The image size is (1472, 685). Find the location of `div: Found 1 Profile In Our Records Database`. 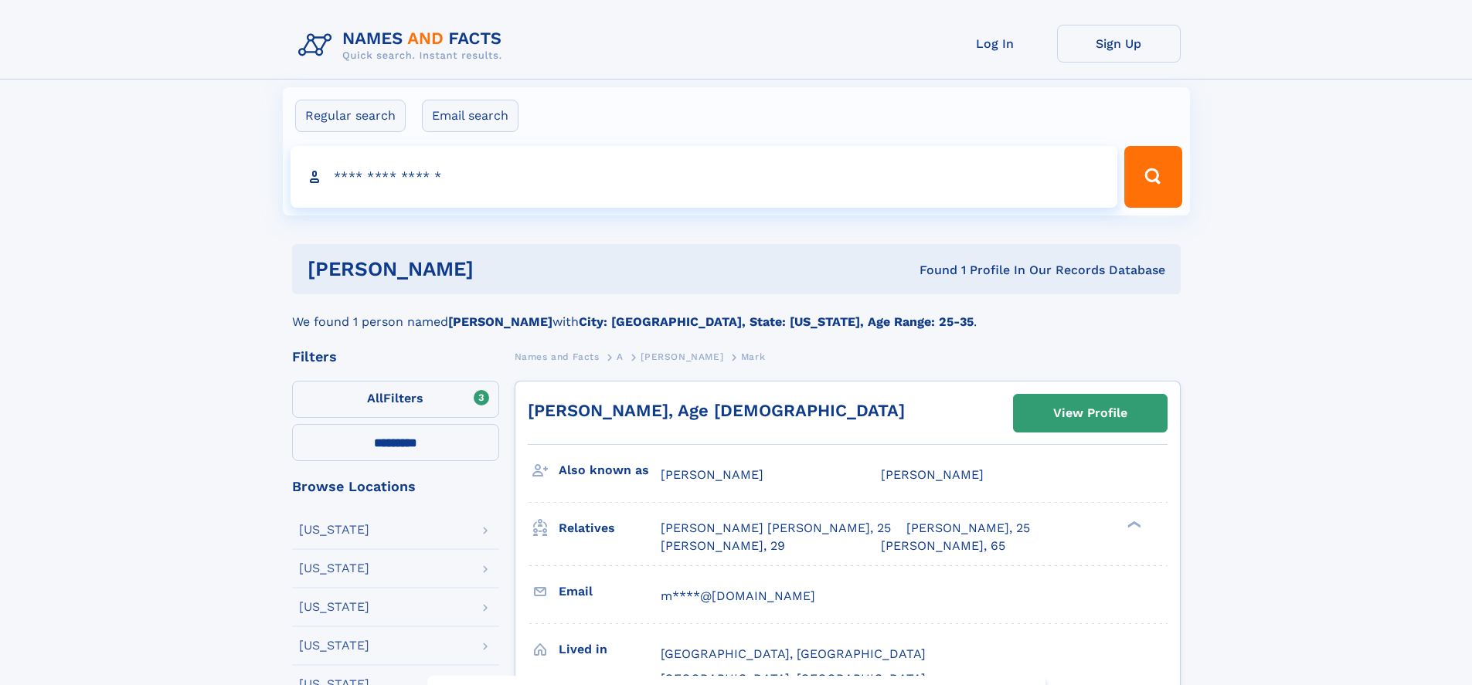

div: Found 1 Profile In Our Records Database is located at coordinates (930, 270).